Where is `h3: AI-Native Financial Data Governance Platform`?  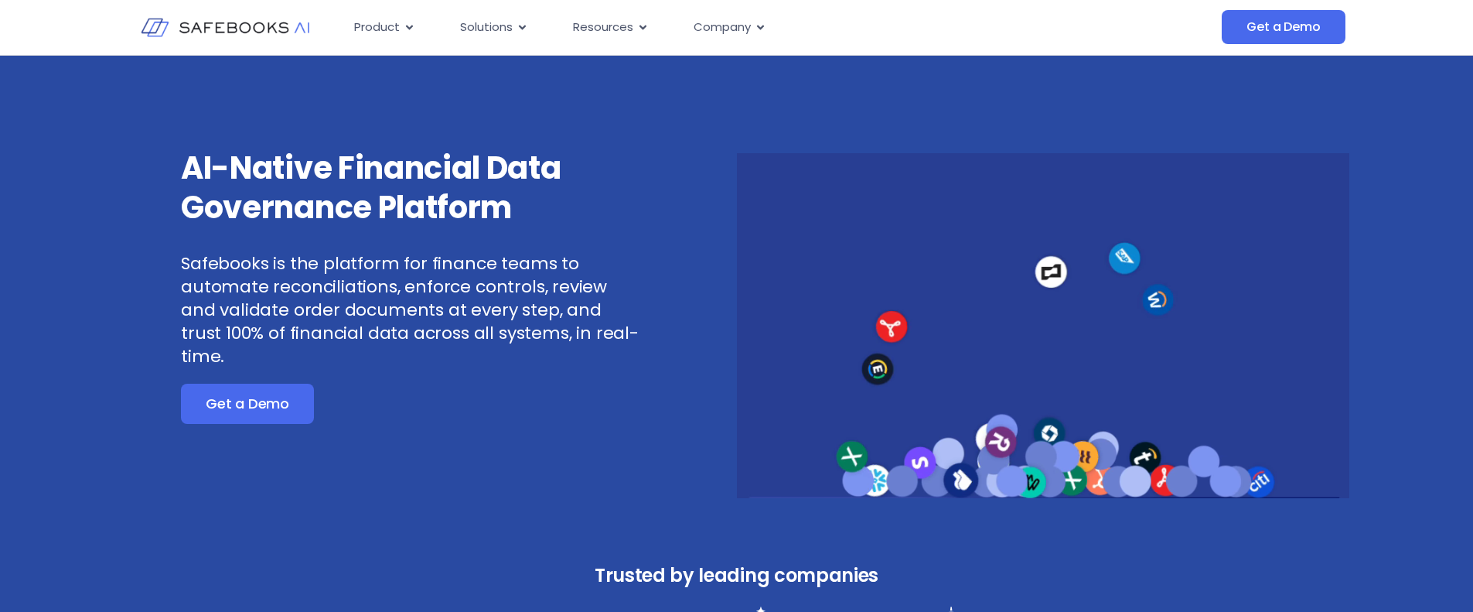
h3: AI-Native Financial Data Governance Platform is located at coordinates (411, 188).